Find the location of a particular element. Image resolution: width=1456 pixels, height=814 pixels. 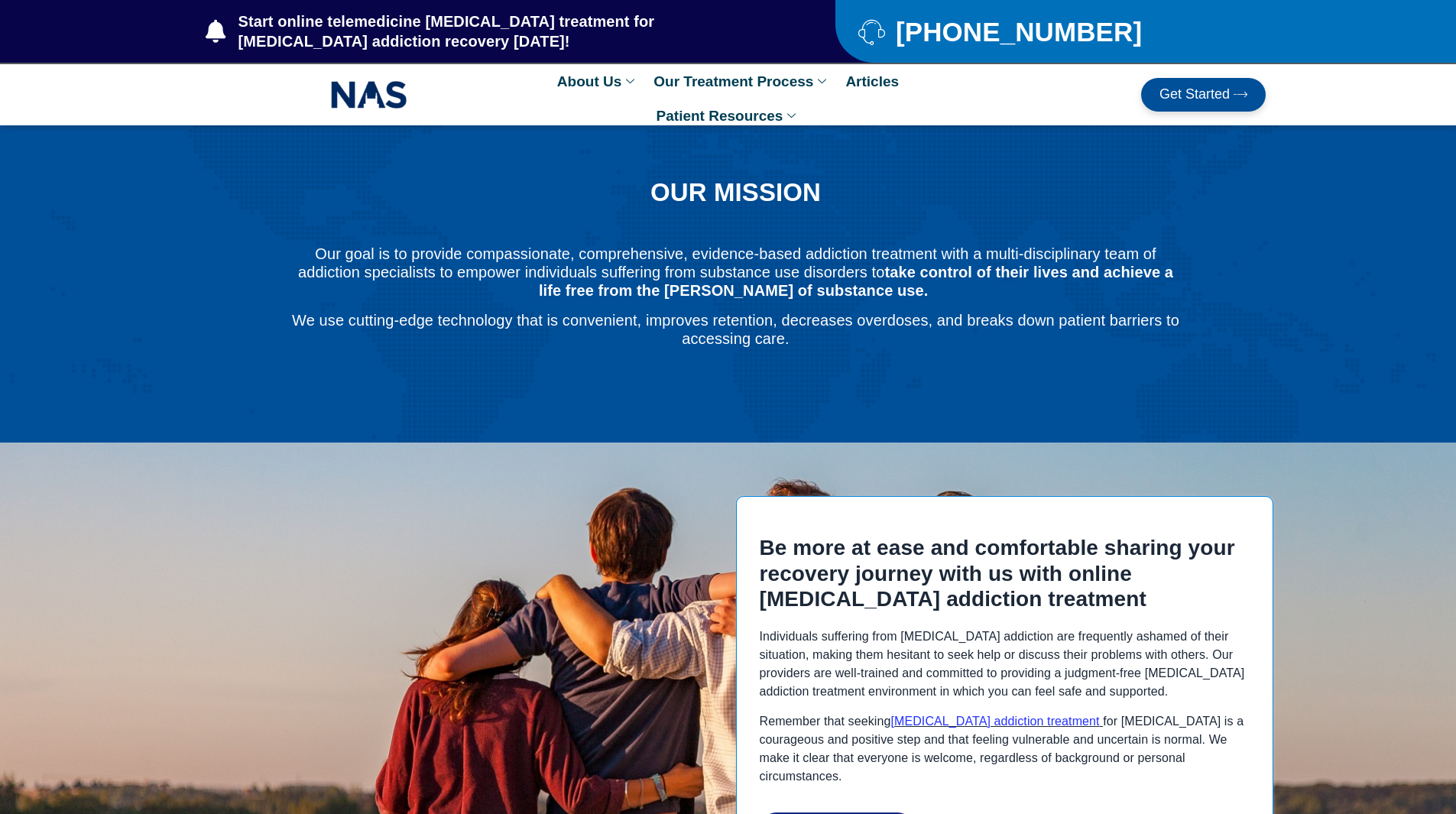

h1: OUR MISSION is located at coordinates (735, 193).